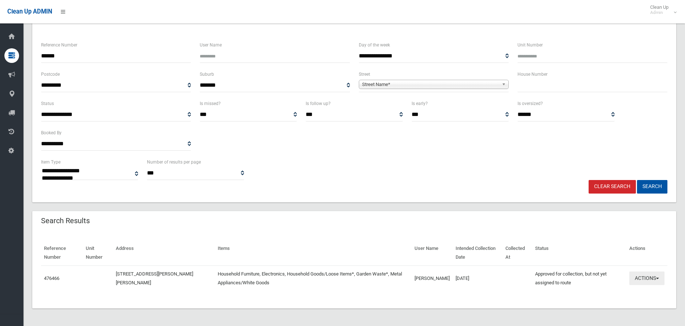  What do you see at coordinates (318, 104) in the screenshot?
I see `label: Is follow up?` at bounding box center [318, 104].